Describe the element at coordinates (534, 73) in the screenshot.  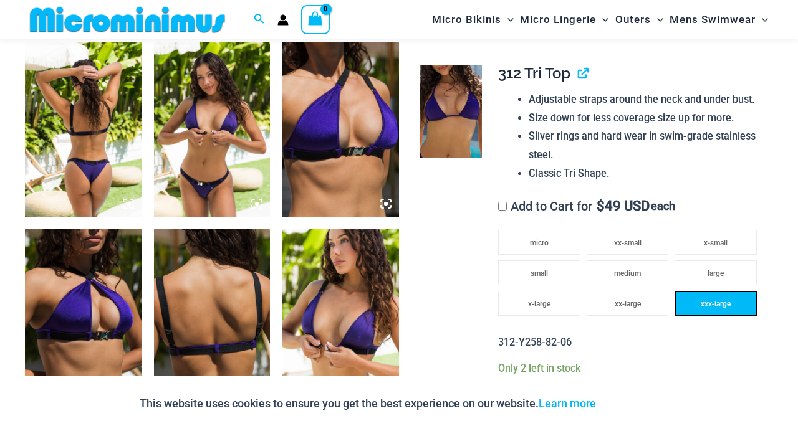
I see `span: 312 Tri Top` at that location.